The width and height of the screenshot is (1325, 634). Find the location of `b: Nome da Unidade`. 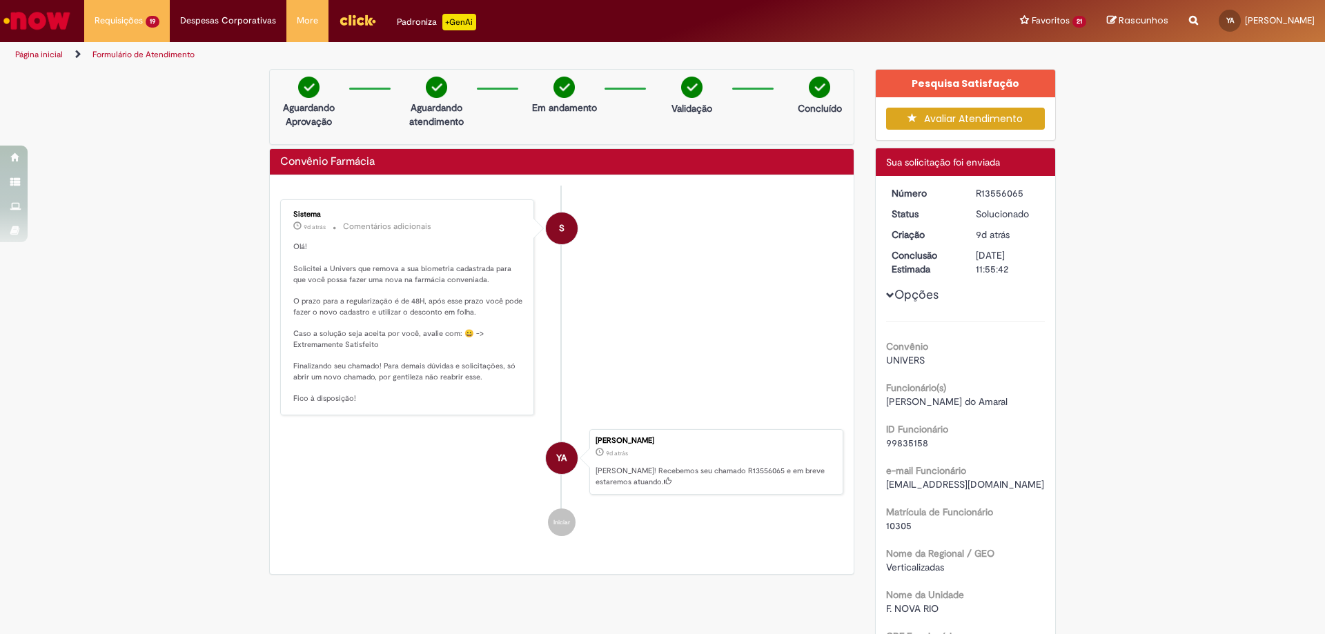

b: Nome da Unidade is located at coordinates (925, 595).